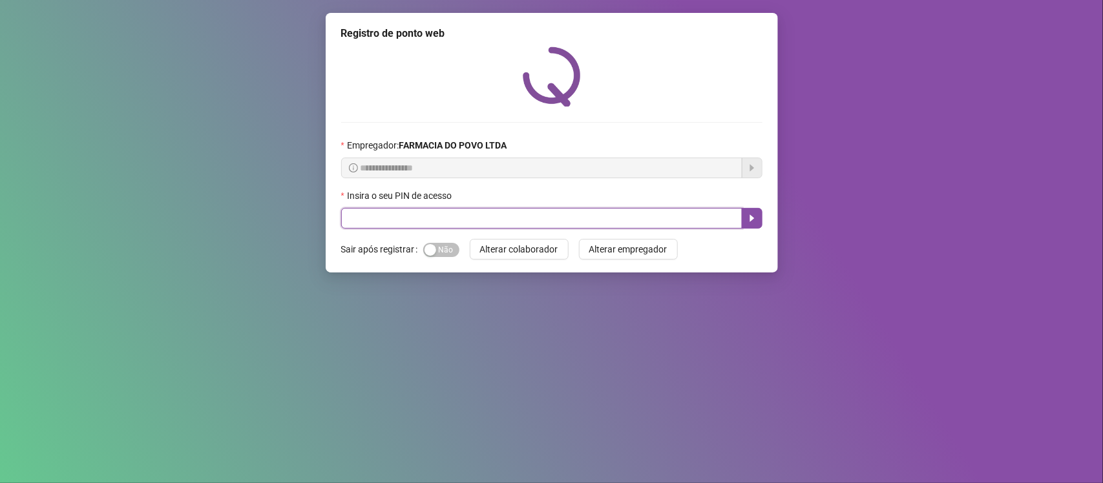 The width and height of the screenshot is (1103, 483). I want to click on button: Alterar empregador, so click(628, 249).